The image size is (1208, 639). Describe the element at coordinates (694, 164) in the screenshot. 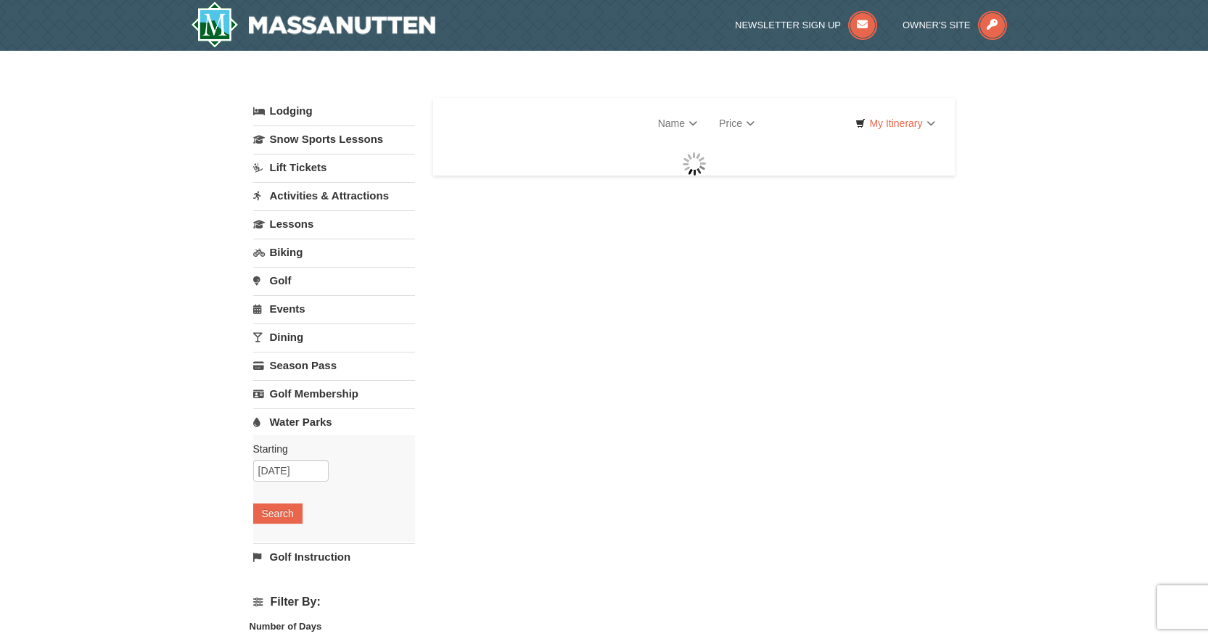

I see `img: wait gif` at that location.